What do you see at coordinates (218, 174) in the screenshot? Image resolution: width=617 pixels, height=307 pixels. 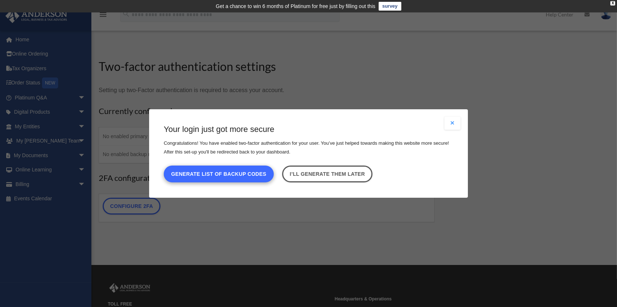 I see `button: Generate list of backup codes` at bounding box center [218, 174].